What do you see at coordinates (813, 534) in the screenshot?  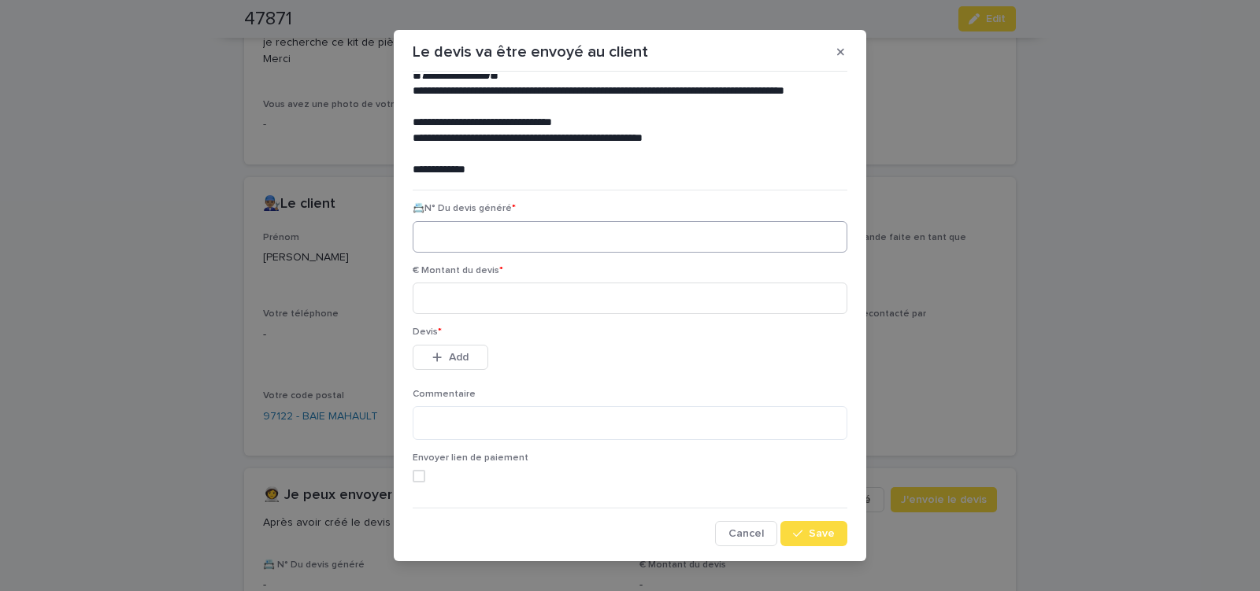 I see `button: Save` at bounding box center [813, 534].